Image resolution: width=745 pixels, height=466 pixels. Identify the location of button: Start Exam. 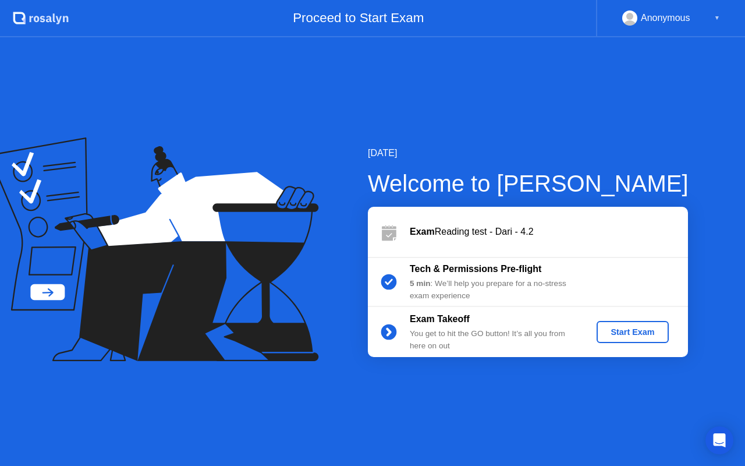
(632, 332).